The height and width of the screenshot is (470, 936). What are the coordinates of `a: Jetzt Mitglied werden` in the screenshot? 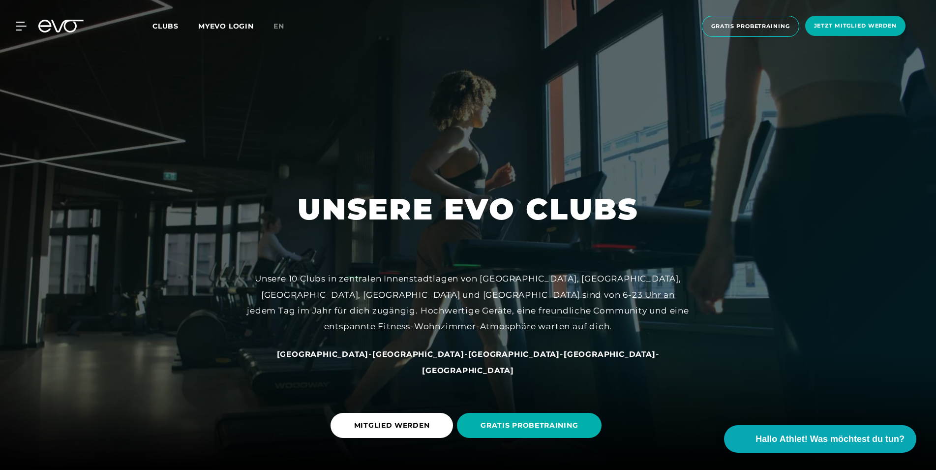 It's located at (856, 26).